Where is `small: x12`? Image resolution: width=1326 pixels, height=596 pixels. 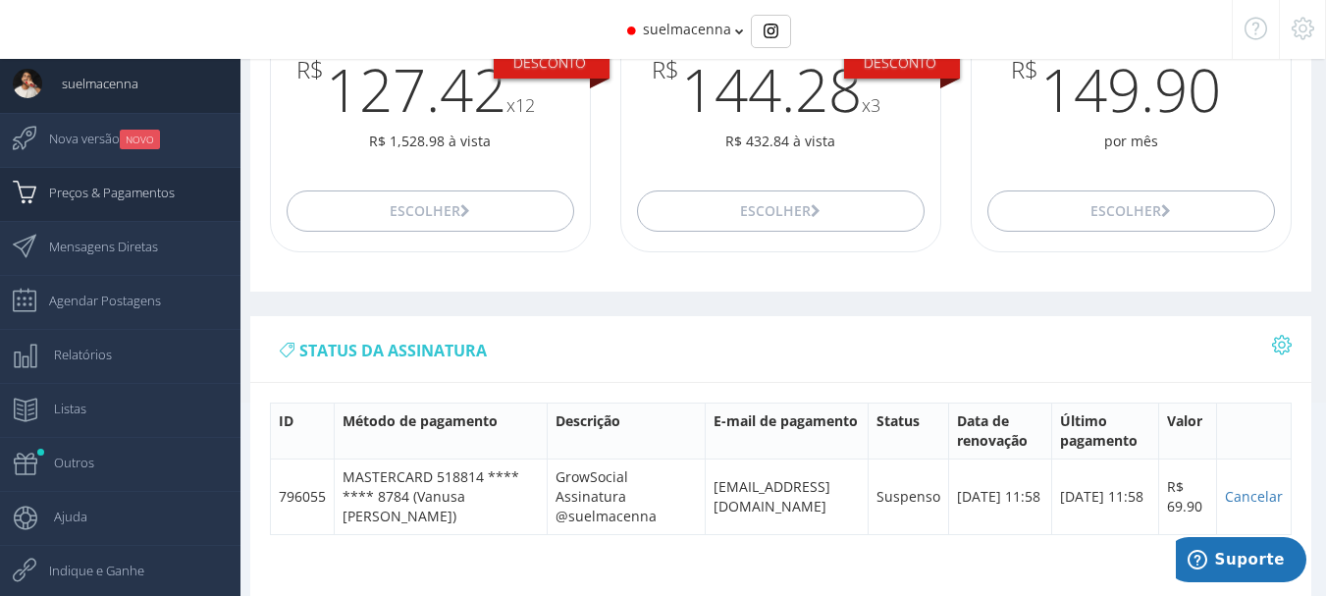
small: x12 is located at coordinates (520, 105).